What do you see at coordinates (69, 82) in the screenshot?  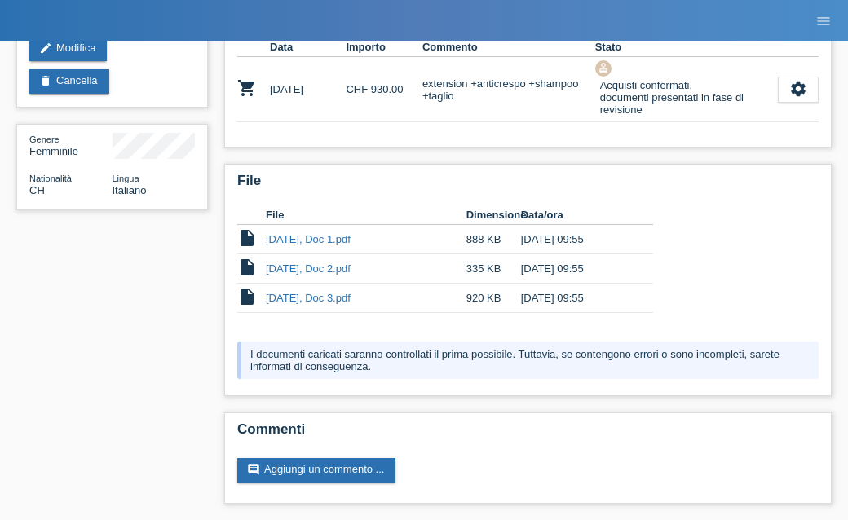 I see `a: deleteCancella` at bounding box center [69, 82].